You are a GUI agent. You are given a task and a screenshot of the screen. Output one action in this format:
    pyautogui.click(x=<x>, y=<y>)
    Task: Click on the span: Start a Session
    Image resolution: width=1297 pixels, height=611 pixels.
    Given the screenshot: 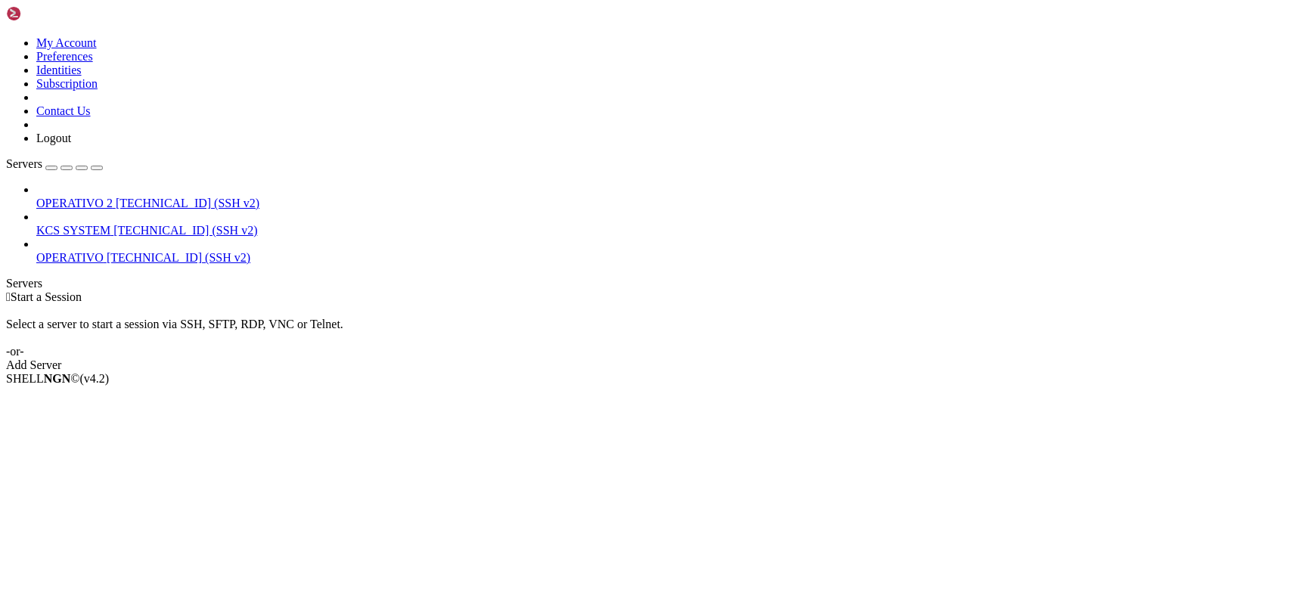 What is the action you would take?
    pyautogui.click(x=46, y=296)
    